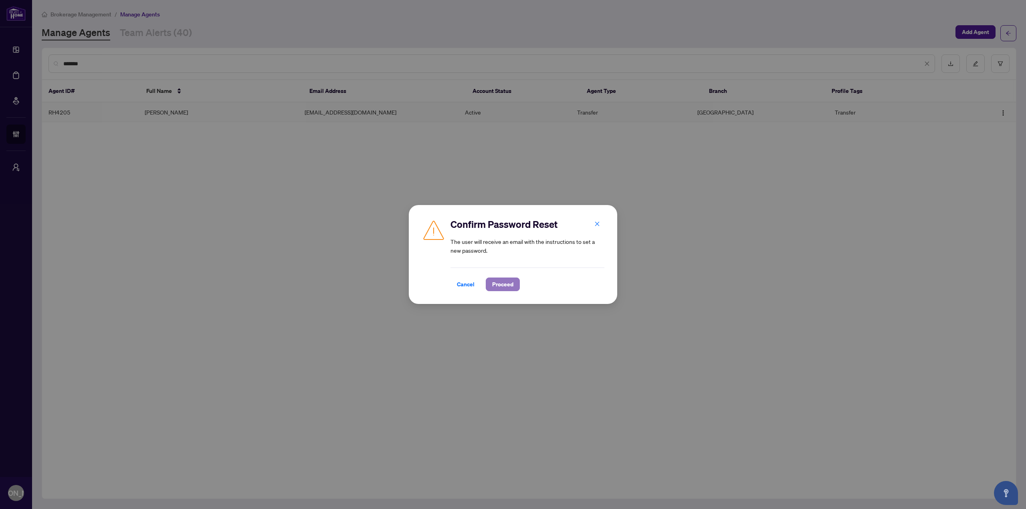 The image size is (1026, 509). Describe the element at coordinates (433, 230) in the screenshot. I see `img: Caution Icon` at that location.